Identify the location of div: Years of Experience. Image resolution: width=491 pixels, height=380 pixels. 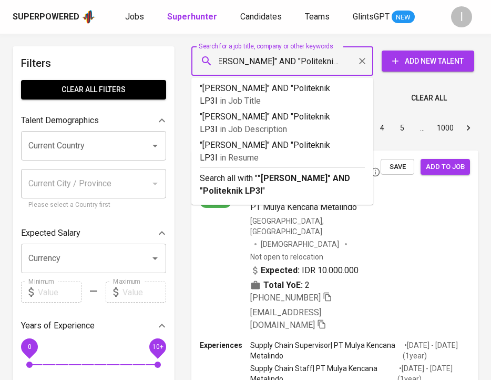
(94, 326).